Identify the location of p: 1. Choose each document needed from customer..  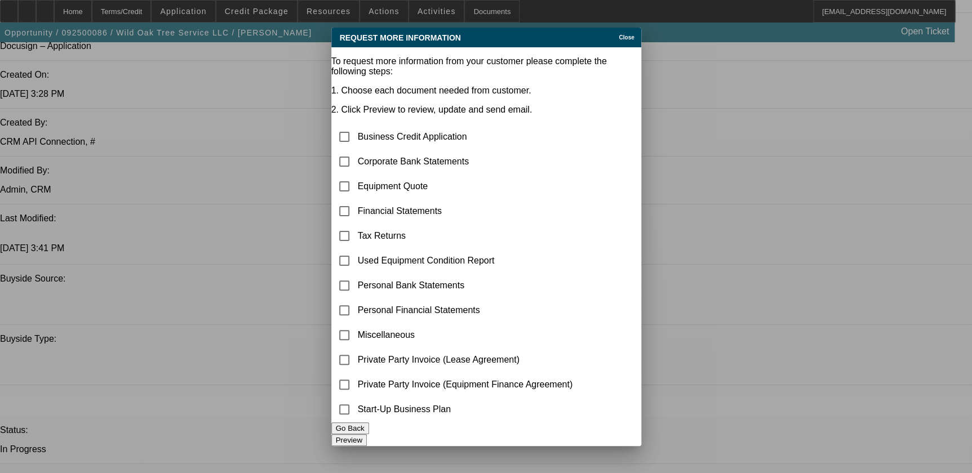
(486, 91).